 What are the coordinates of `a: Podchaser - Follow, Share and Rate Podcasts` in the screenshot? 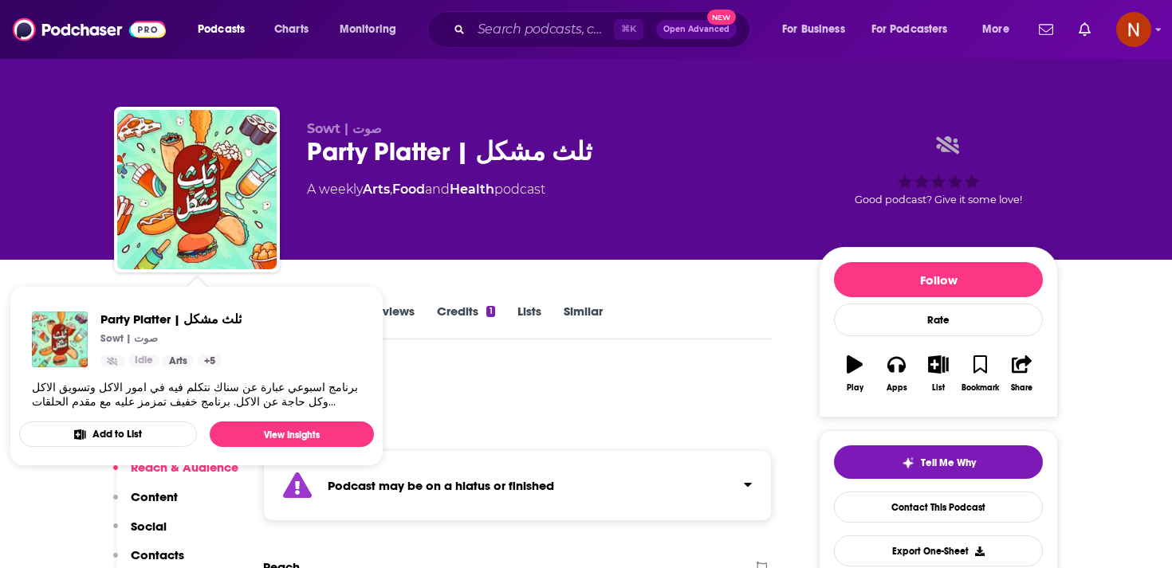 It's located at (89, 29).